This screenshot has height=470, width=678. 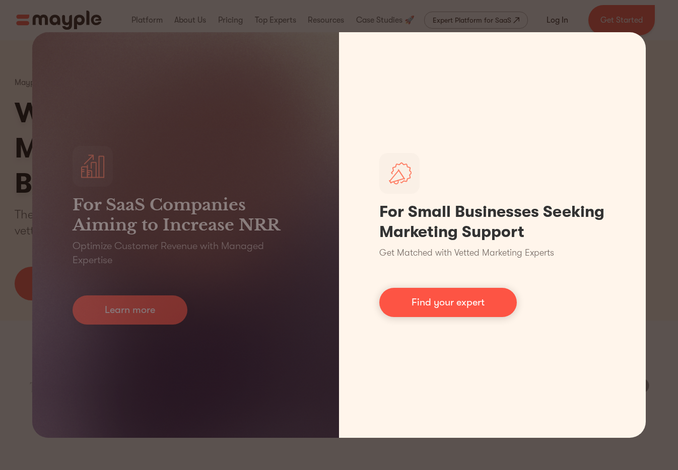 What do you see at coordinates (448, 303) in the screenshot?
I see `a: Find your expert` at bounding box center [448, 303].